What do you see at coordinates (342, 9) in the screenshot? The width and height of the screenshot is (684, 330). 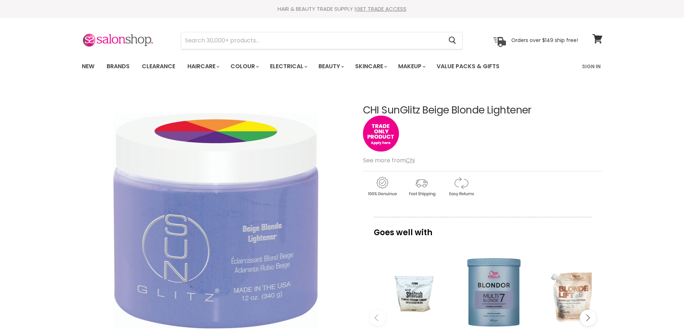 I see `div: HAIR & BEAUTY TRADE SUPPLY |` at bounding box center [342, 9].